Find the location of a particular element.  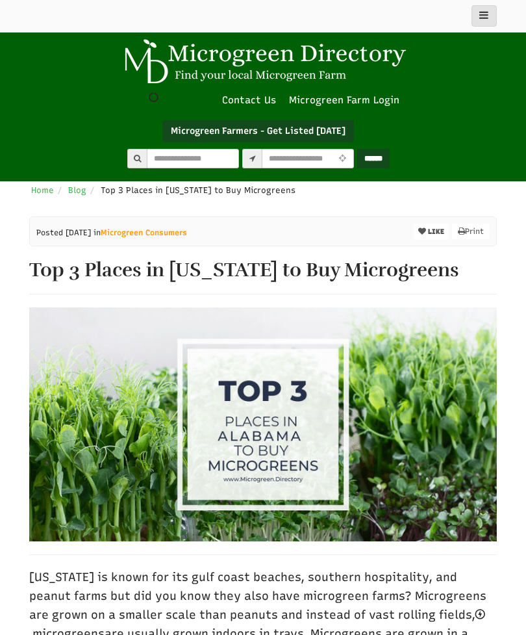

img: Microgreen Directory is located at coordinates (263, 62).